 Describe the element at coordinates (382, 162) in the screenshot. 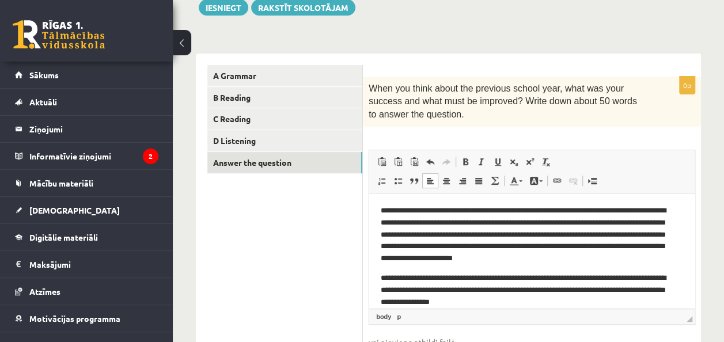

I see `a: Paste (Ctrl+V)` at that location.